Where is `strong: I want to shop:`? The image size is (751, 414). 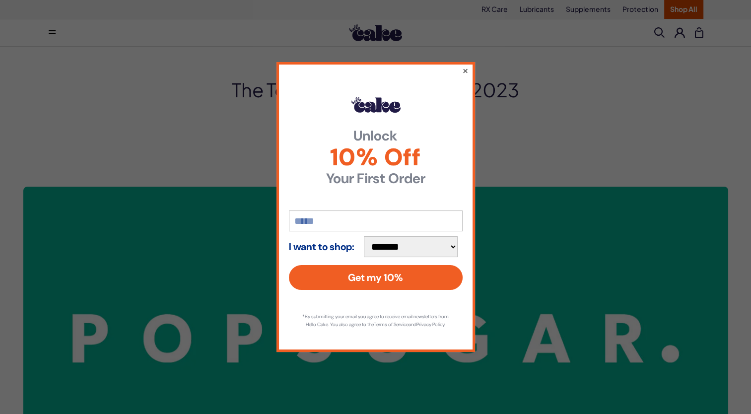
strong: I want to shop: is located at coordinates (322, 247).